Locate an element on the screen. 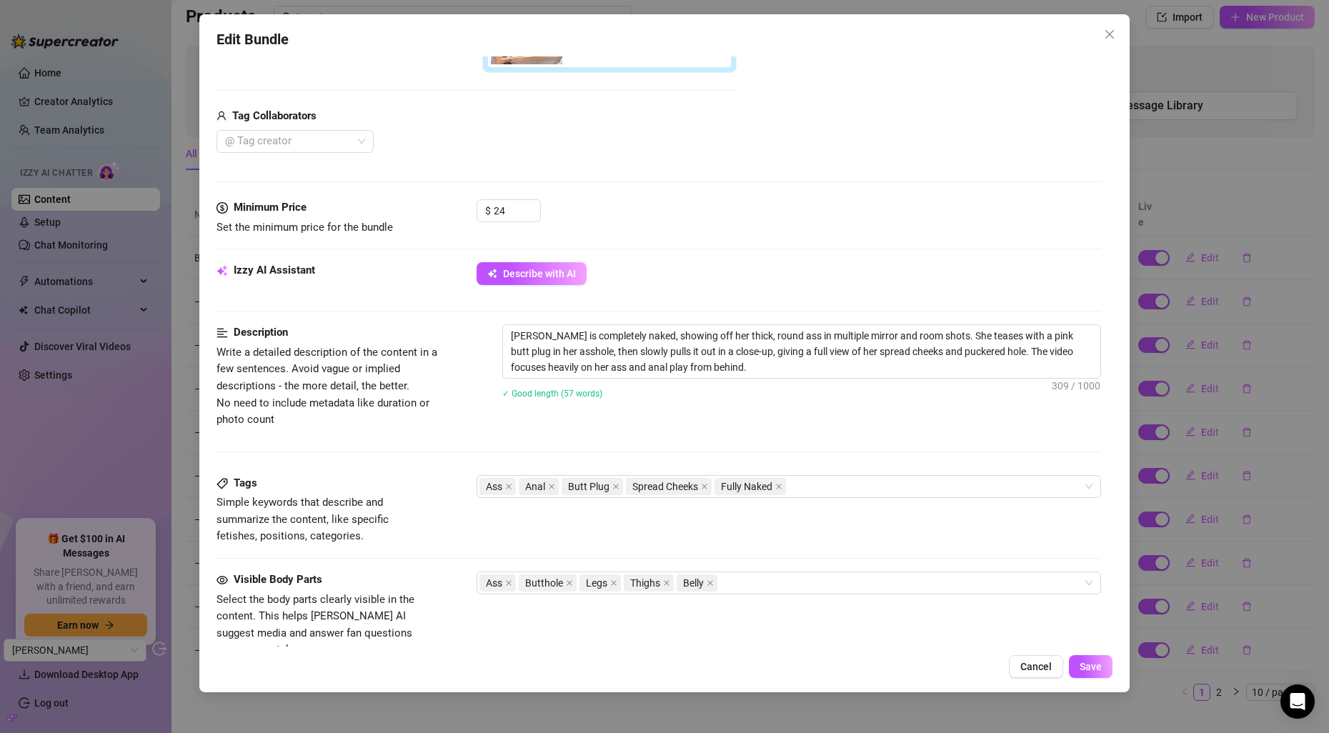 The image size is (1329, 733). span: Set the minimum price for the bundle is located at coordinates (304, 227).